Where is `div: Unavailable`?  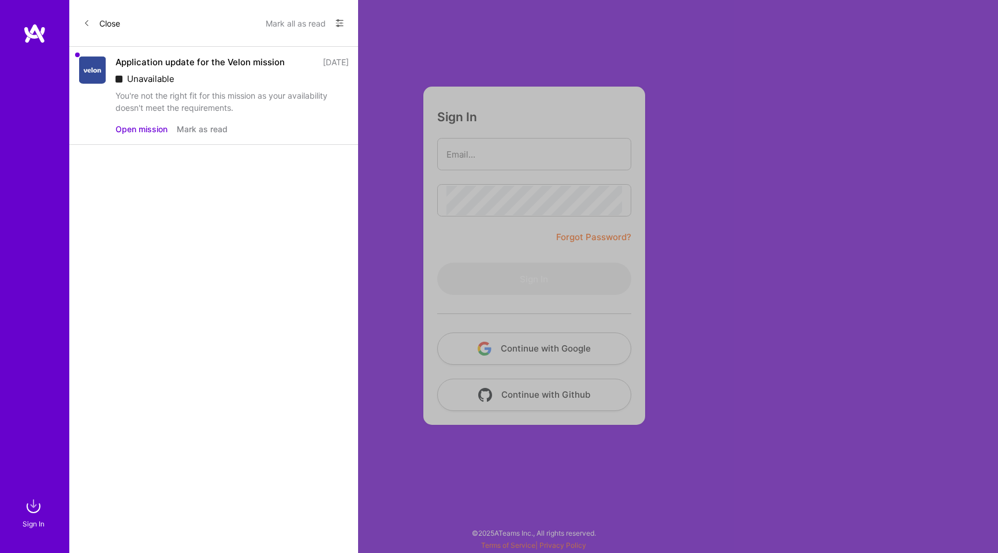 div: Unavailable is located at coordinates (232, 79).